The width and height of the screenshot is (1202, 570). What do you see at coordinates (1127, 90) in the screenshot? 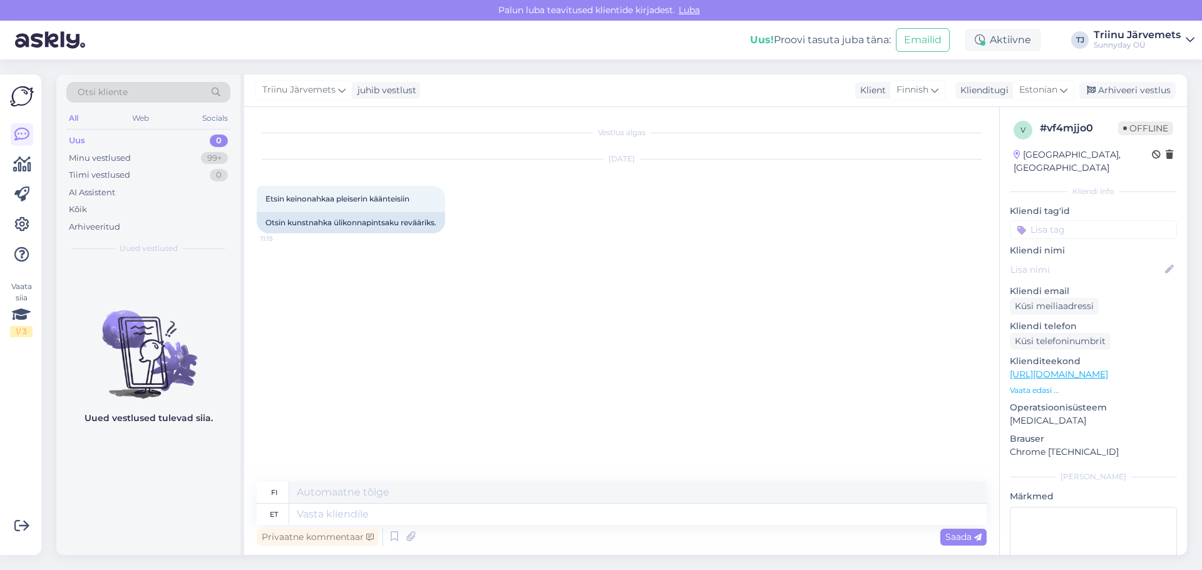
I see `div: Arhiveeri vestlus` at bounding box center [1127, 90].